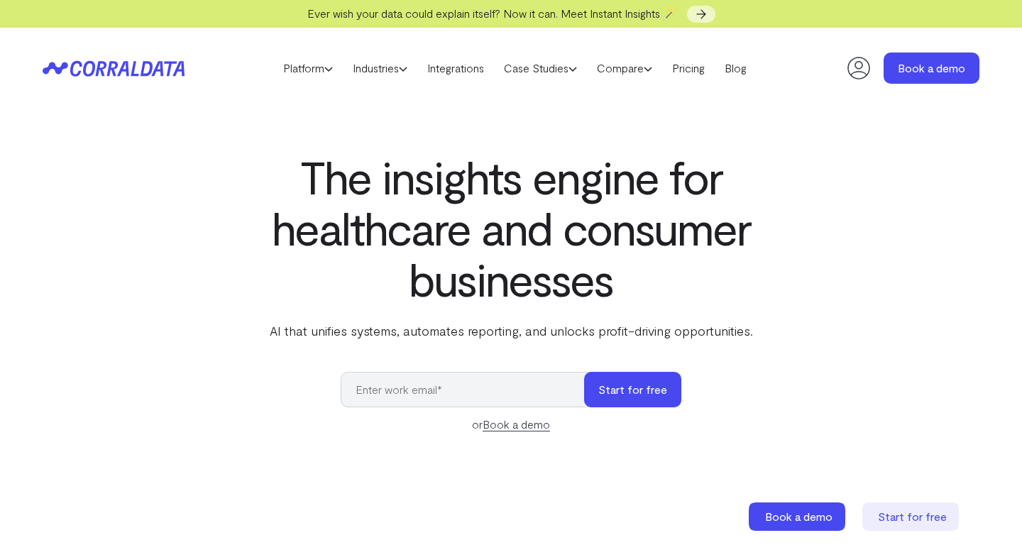 Image resolution: width=1022 pixels, height=545 pixels. I want to click on a: Industries, so click(380, 68).